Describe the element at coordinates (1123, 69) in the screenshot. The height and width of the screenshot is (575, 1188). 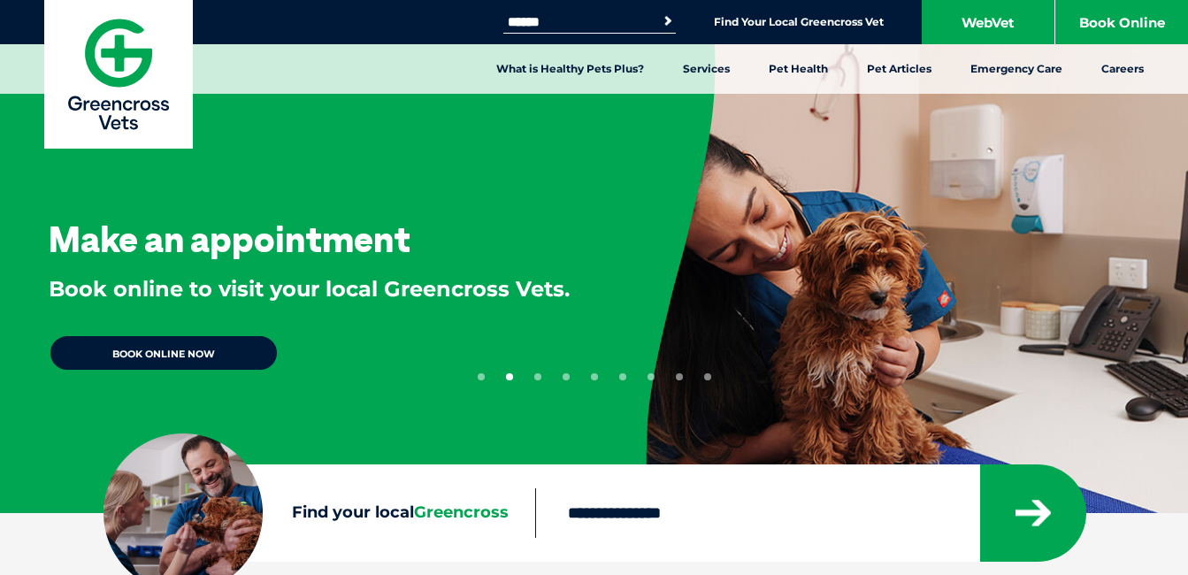
I see `a: Careers` at that location.